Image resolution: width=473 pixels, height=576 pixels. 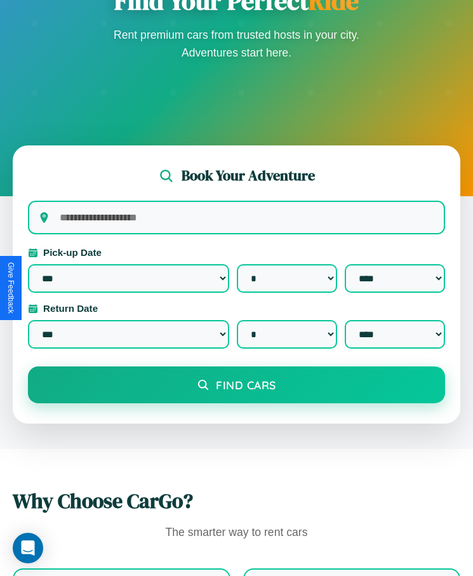 I want to click on button: Find Cars, so click(x=236, y=385).